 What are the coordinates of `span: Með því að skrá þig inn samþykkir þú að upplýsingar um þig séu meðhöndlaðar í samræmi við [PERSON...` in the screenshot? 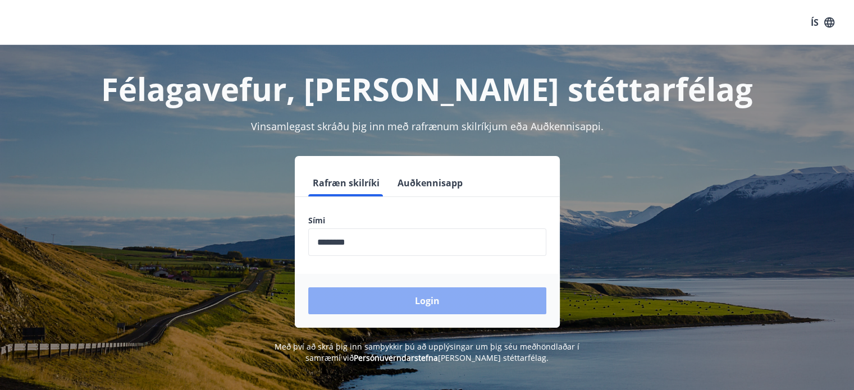 It's located at (427, 352).